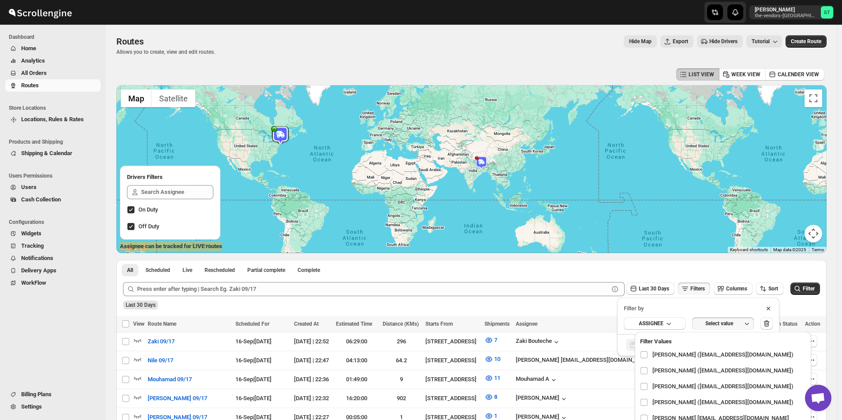  What do you see at coordinates (53, 407) in the screenshot?
I see `button: Settings` at bounding box center [53, 407].